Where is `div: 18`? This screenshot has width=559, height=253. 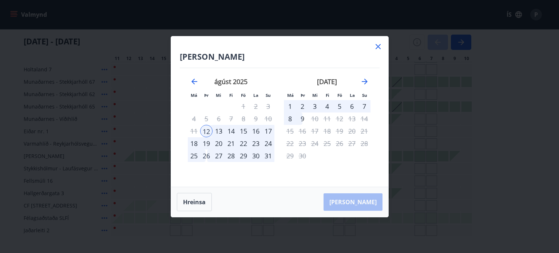 div: 18 is located at coordinates (194, 143).